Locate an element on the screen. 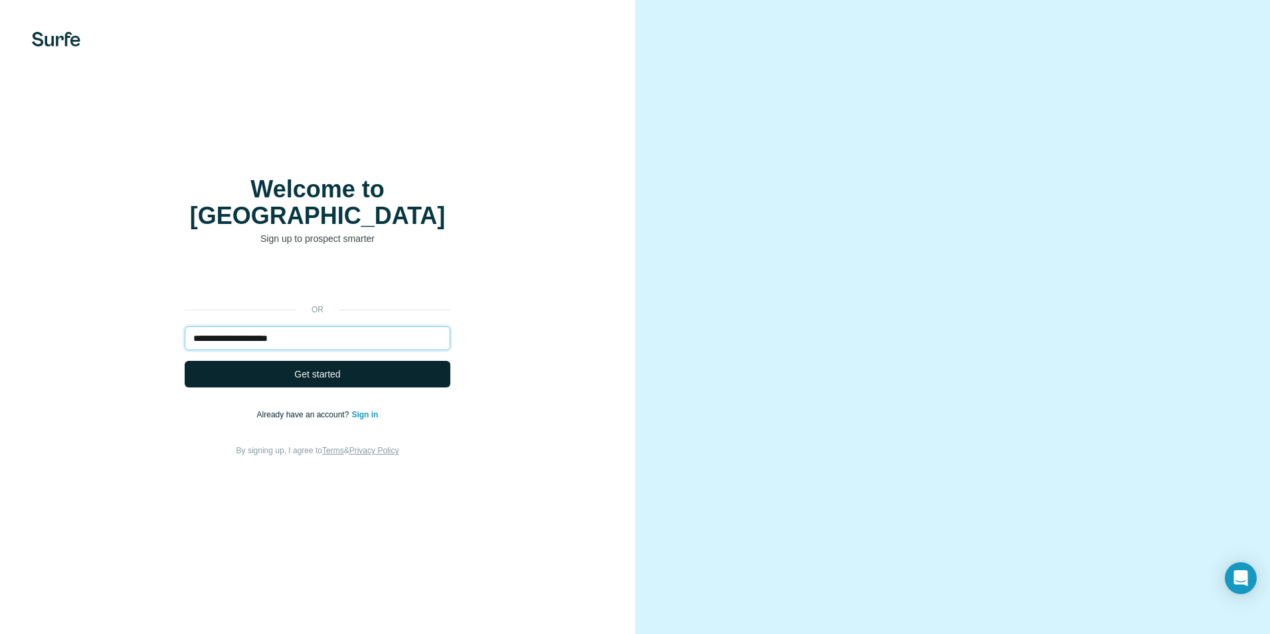  div: Open Intercom Messenger is located at coordinates (1241, 578).